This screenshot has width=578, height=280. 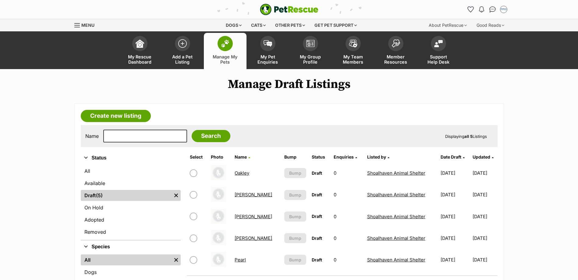 What do you see at coordinates (439, 59) in the screenshot?
I see `span: Support Help Desk` at bounding box center [439, 59].